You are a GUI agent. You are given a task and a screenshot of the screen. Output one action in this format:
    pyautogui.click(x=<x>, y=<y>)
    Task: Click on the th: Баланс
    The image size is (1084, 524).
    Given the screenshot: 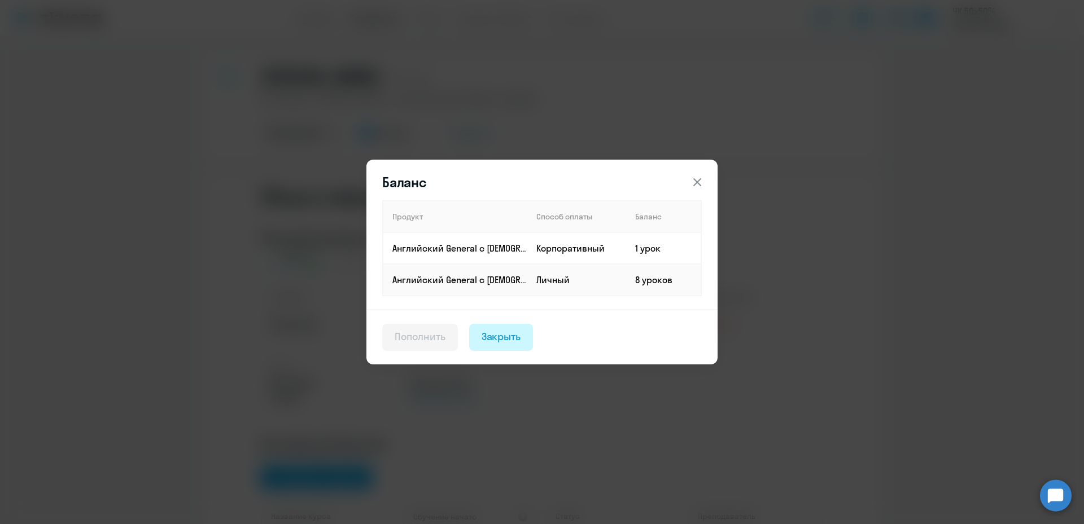 What is the action you would take?
    pyautogui.click(x=663, y=217)
    